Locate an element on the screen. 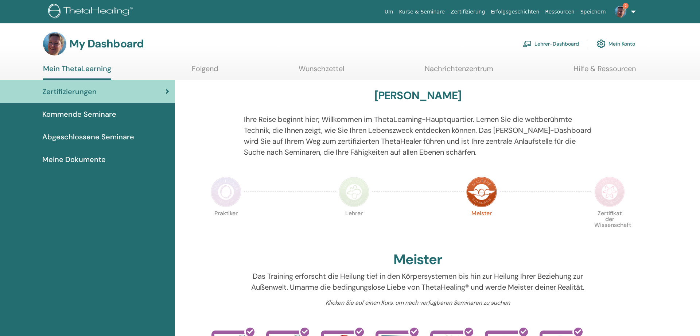 This screenshot has width=700, height=336. a: Zertifizierung is located at coordinates (468, 12).